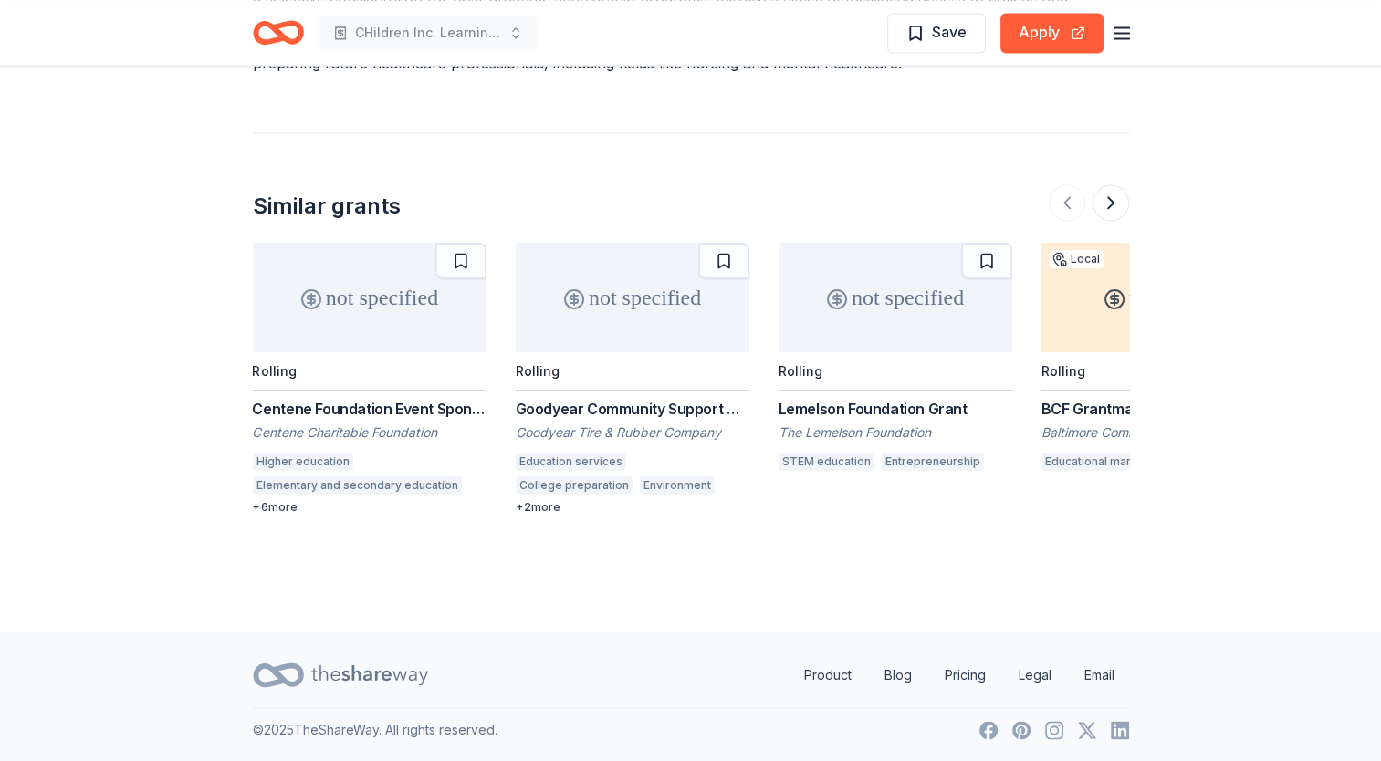 The image size is (1381, 761). What do you see at coordinates (959, 675) in the screenshot?
I see `nav: quick links` at bounding box center [959, 675].